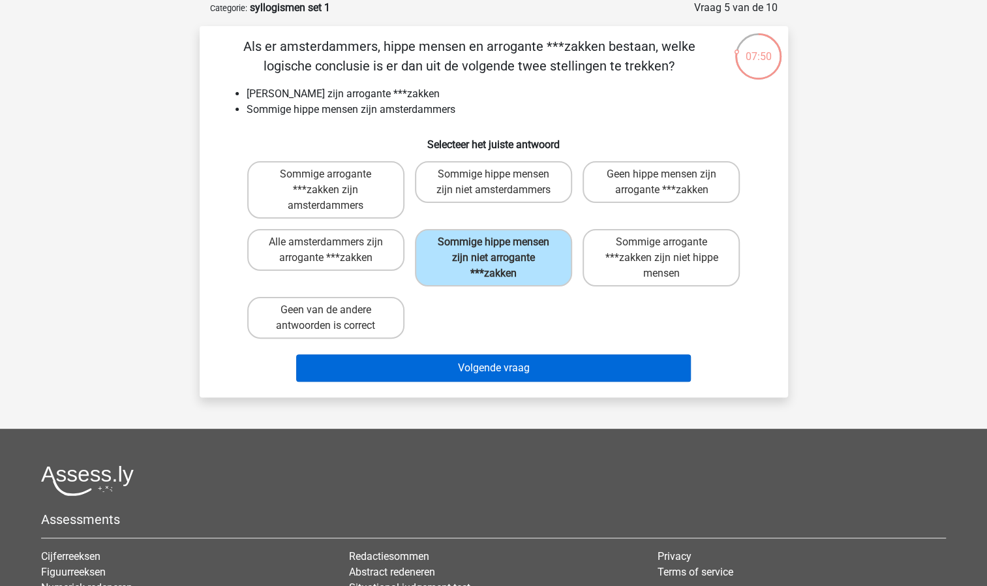  I want to click on button: Volgende vraag, so click(493, 368).